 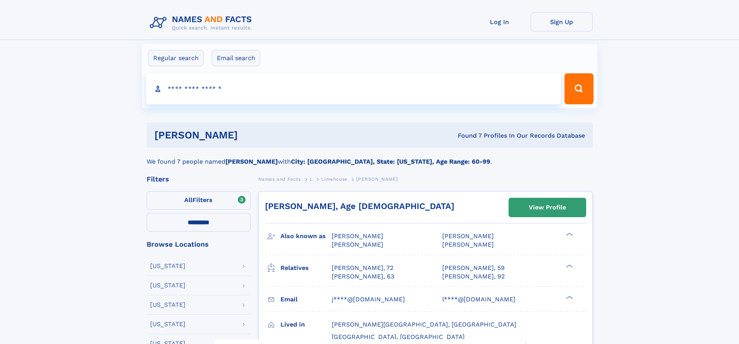 What do you see at coordinates (188, 200) in the screenshot?
I see `span: All` at bounding box center [188, 200].